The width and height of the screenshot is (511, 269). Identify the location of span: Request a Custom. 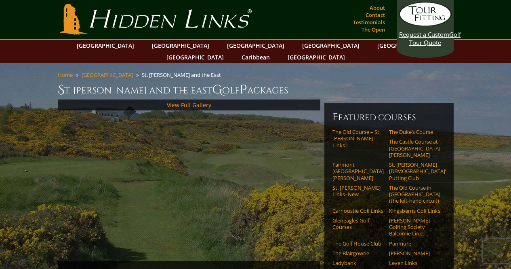
(424, 34).